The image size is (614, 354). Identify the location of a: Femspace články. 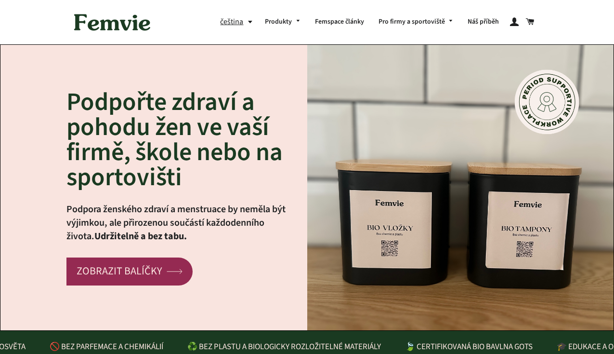
(340, 22).